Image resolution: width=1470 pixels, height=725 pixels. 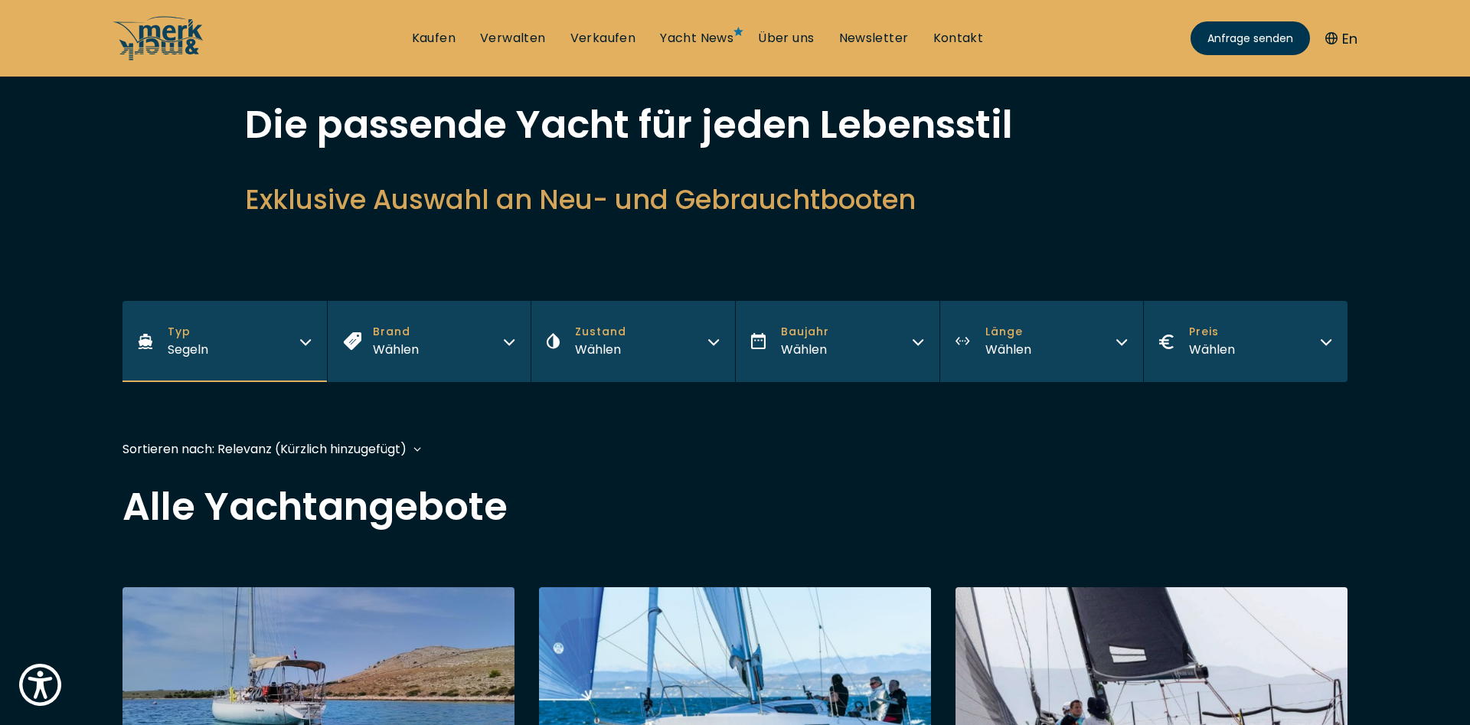 I want to click on div: Sortieren nach: Relevanz (Kürzlich hinzugefügt), so click(x=264, y=449).